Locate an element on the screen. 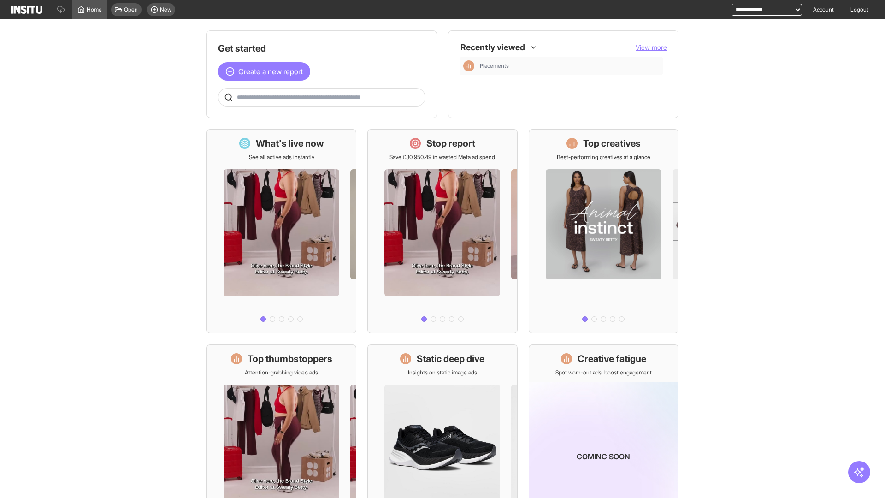 This screenshot has width=885, height=498. p: Insights on static image ads is located at coordinates (442, 372).